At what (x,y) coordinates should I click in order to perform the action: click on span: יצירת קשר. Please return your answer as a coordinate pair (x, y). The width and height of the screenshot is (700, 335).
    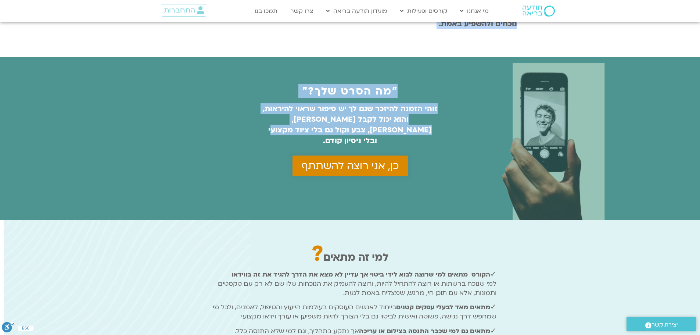
    Looking at the image, I should click on (664, 324).